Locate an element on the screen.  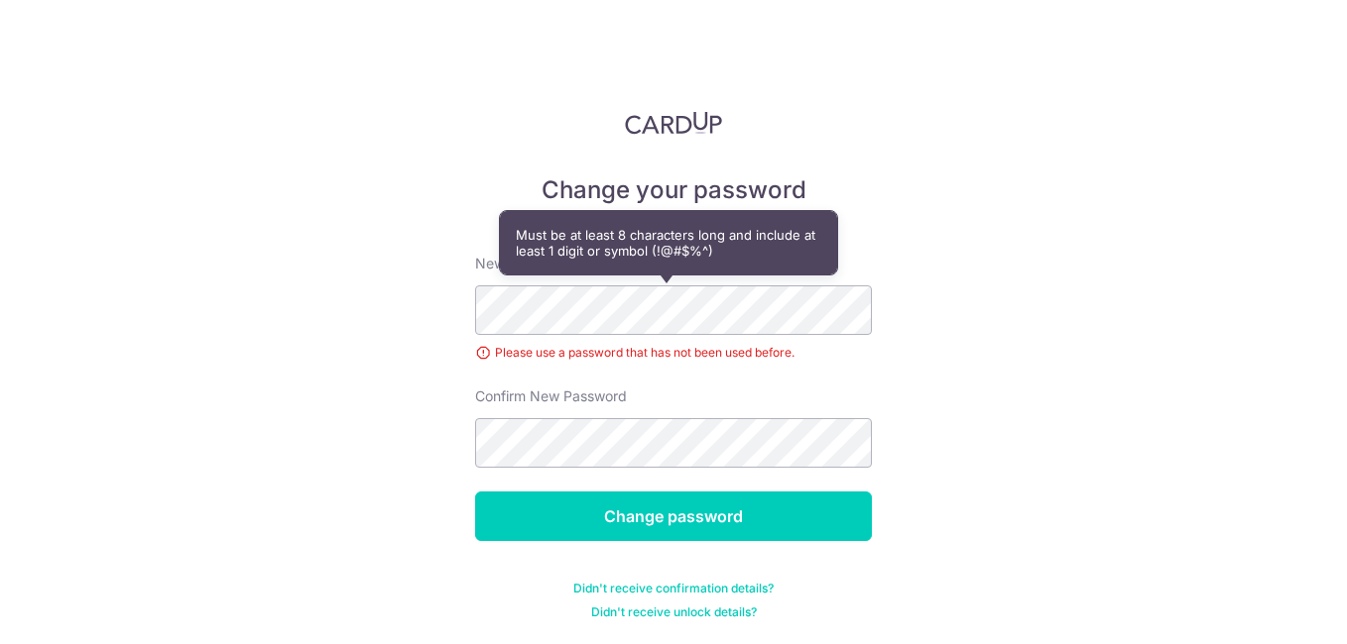
input: Change password is located at coordinates (673, 517).